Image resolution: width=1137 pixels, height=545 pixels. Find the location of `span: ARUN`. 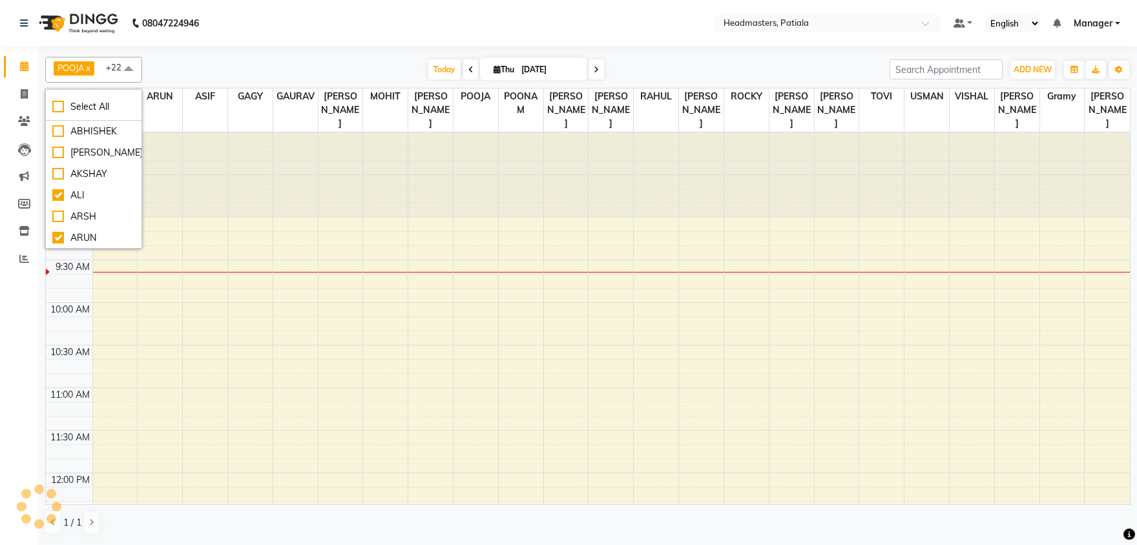

span: ARUN is located at coordinates (160, 96).